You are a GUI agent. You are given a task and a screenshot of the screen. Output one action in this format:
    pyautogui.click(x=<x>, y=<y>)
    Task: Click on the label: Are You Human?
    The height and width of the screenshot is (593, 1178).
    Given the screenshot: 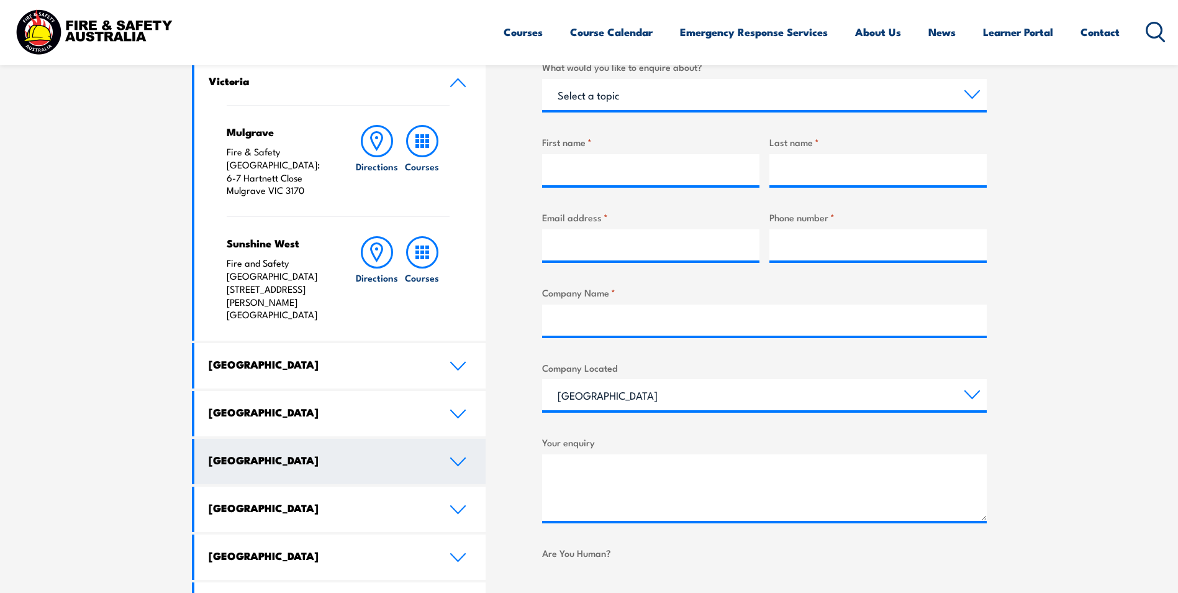 What is the action you would take?
    pyautogui.click(x=765, y=552)
    